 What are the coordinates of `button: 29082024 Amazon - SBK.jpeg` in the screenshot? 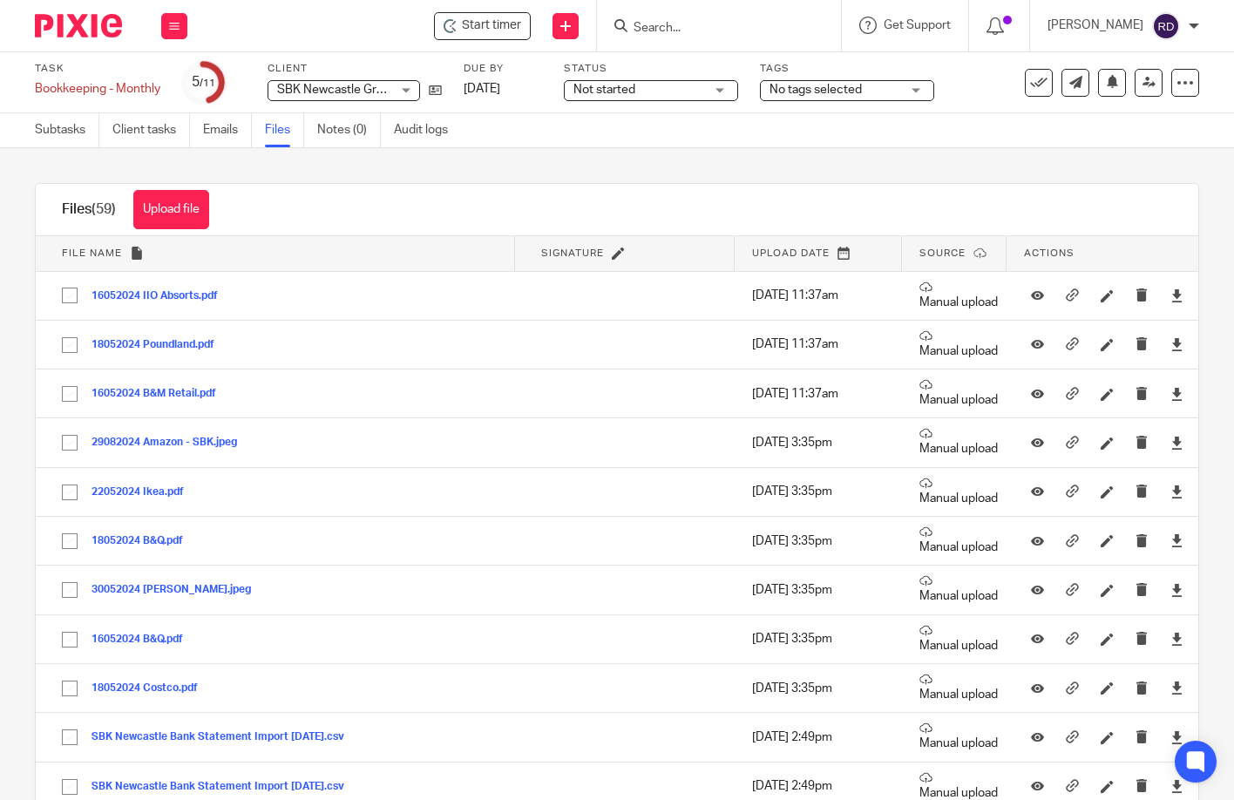 It's located at (171, 443).